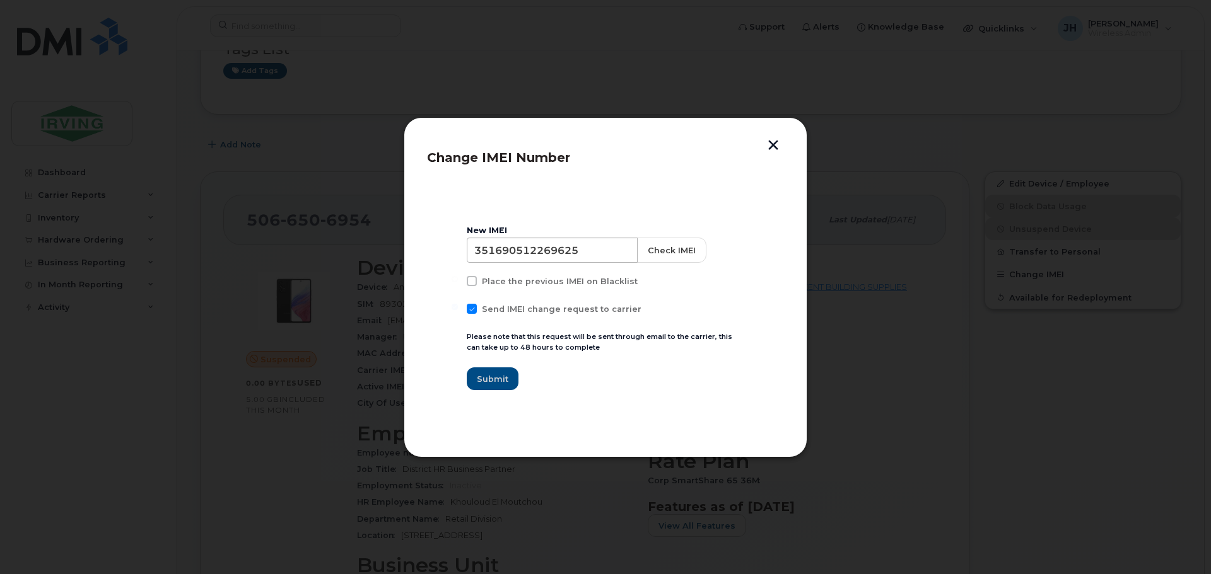  Describe the element at coordinates (605, 231) in the screenshot. I see `div: New IMEI` at that location.